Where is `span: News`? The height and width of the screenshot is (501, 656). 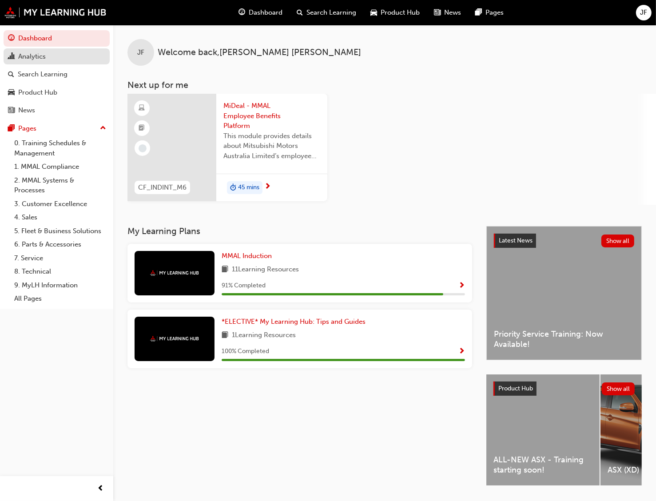 span: News is located at coordinates (453, 12).